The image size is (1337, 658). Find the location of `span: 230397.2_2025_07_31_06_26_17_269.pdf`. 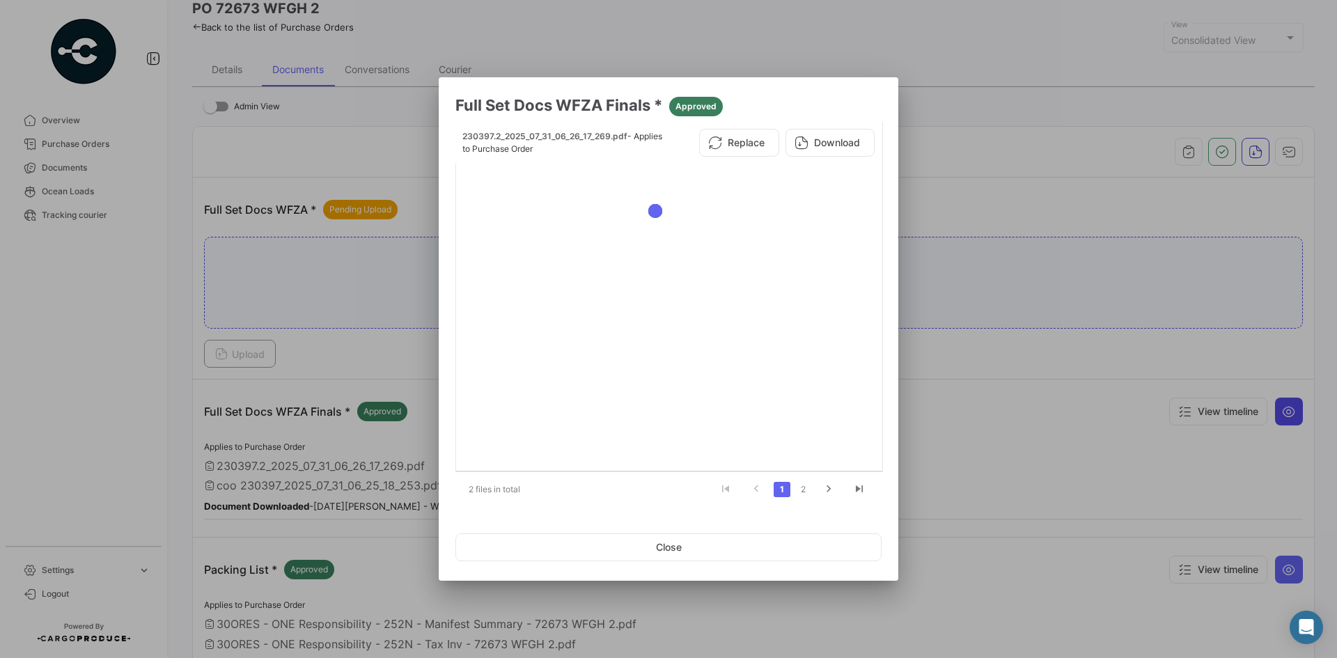

span: 230397.2_2025_07_31_06_26_17_269.pdf is located at coordinates (544, 136).